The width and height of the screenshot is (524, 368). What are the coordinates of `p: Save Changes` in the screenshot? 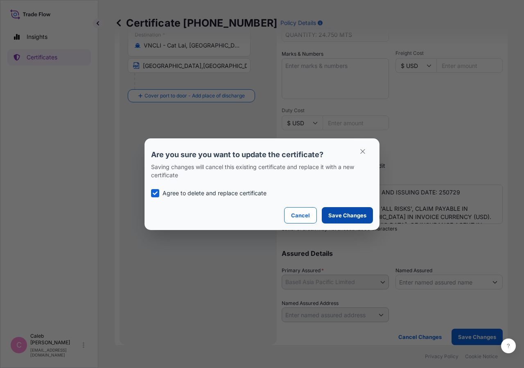 It's located at (347, 215).